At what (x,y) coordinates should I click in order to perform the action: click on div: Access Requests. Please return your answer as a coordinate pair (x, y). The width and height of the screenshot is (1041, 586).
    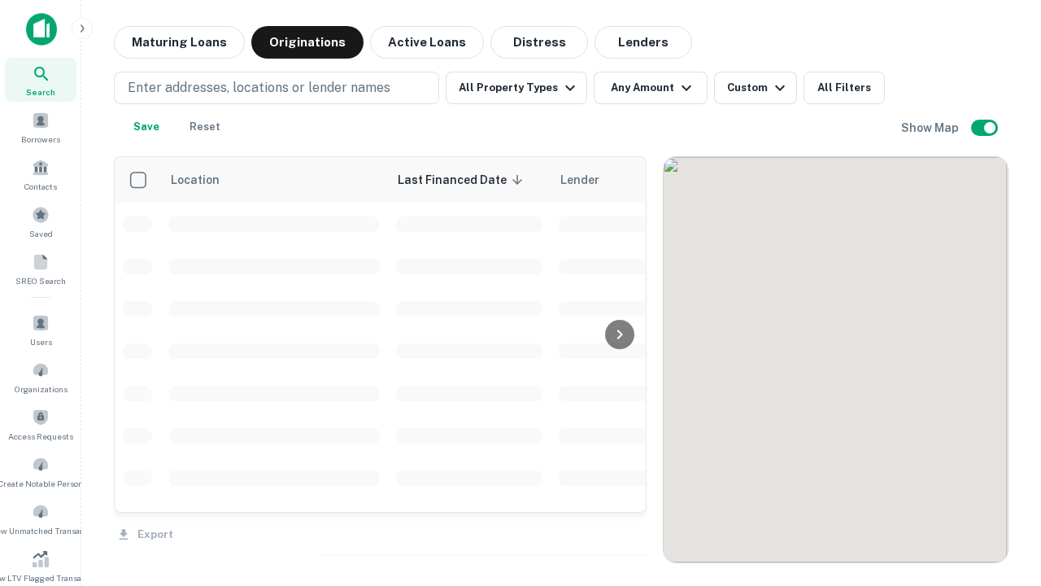
    Looking at the image, I should click on (41, 424).